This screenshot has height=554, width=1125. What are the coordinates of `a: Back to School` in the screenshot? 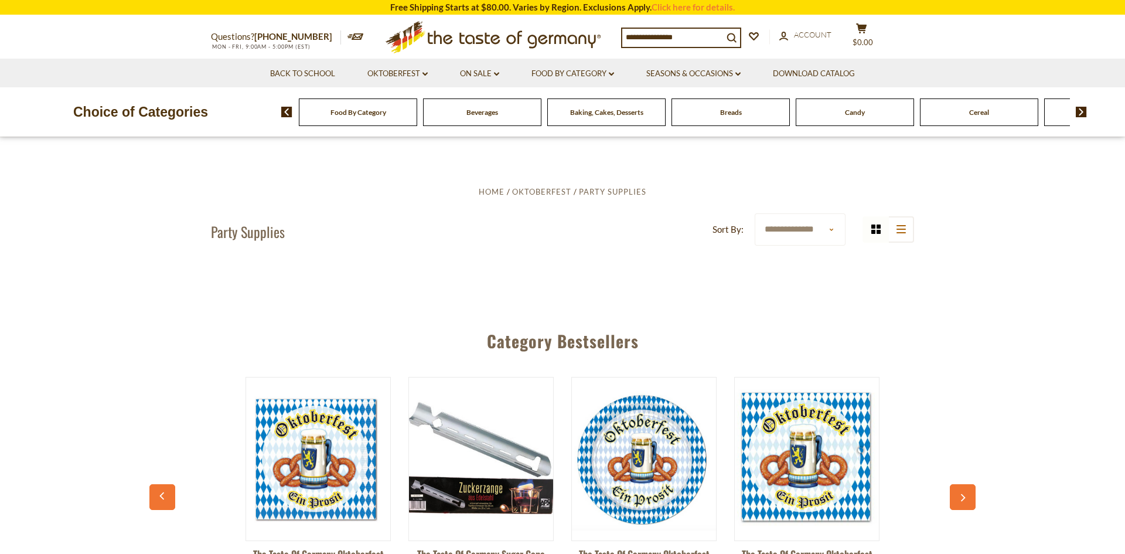 It's located at (302, 74).